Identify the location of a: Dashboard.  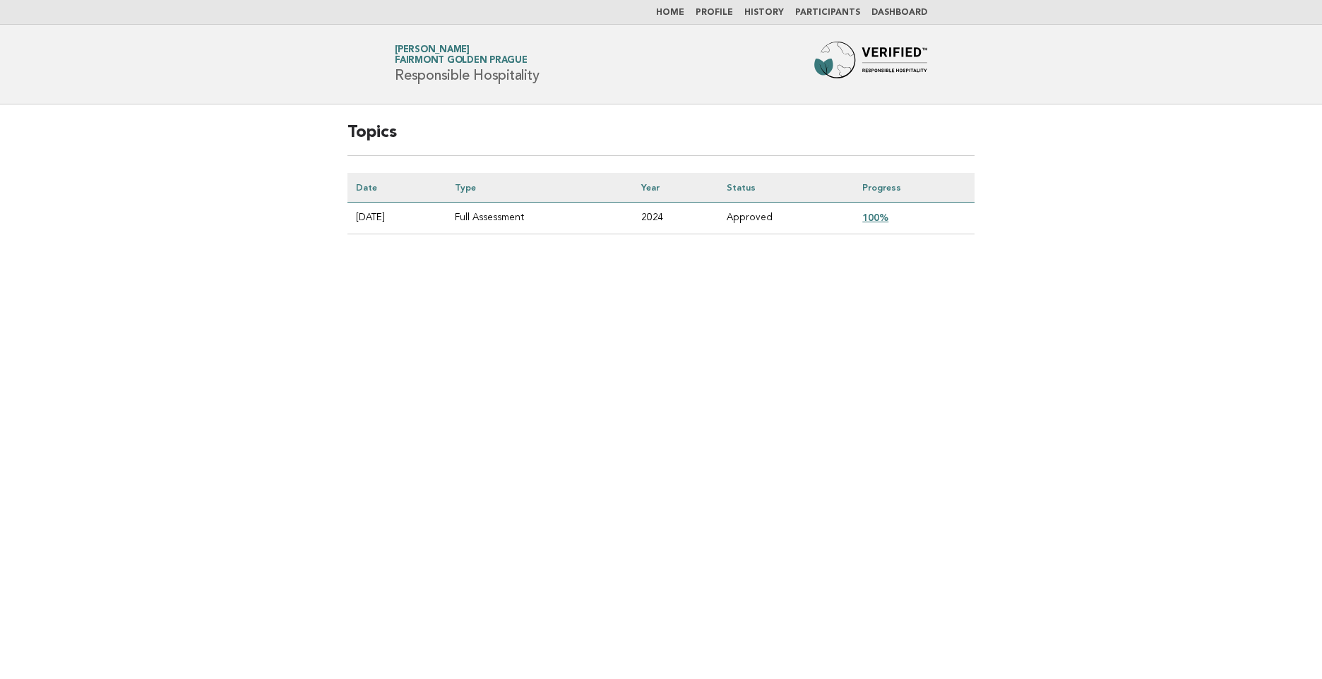
(899, 13).